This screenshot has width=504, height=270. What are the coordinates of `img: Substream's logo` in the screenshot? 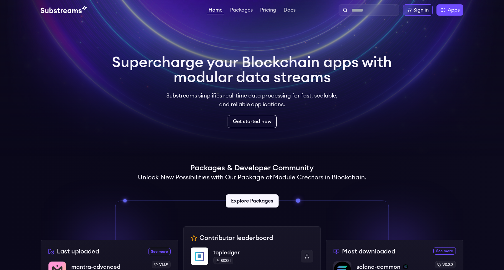 It's located at (64, 10).